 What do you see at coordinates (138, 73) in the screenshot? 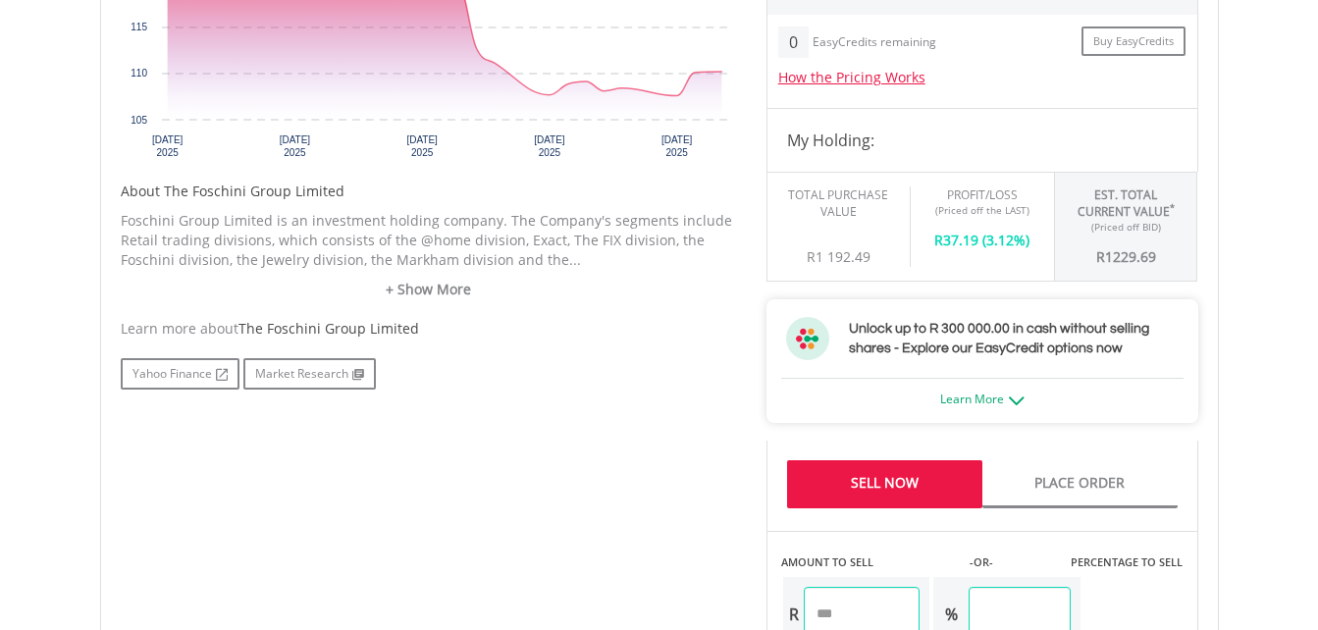
I see `text: 110` at bounding box center [138, 73].